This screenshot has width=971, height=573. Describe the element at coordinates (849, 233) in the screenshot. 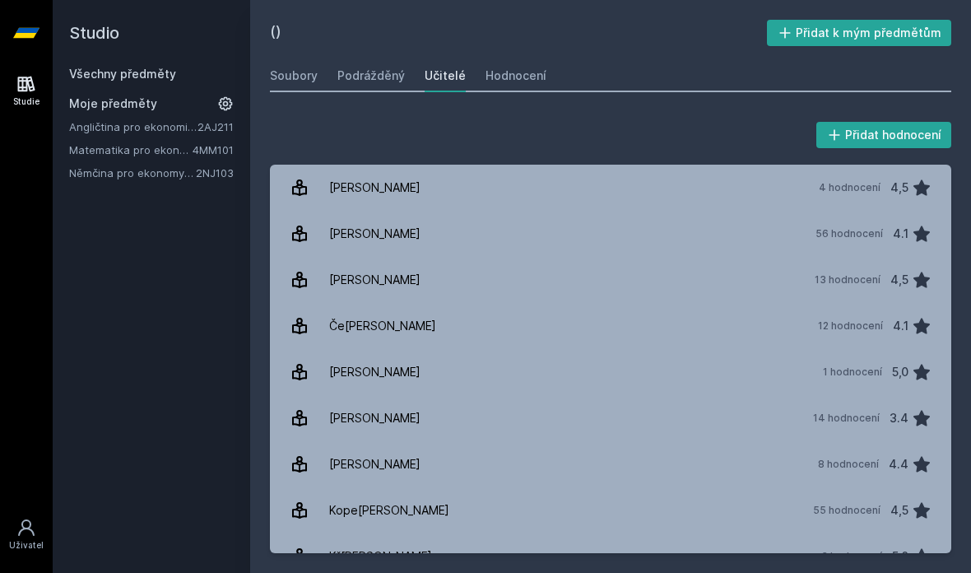

I see `font: 56 hodnocení` at that location.